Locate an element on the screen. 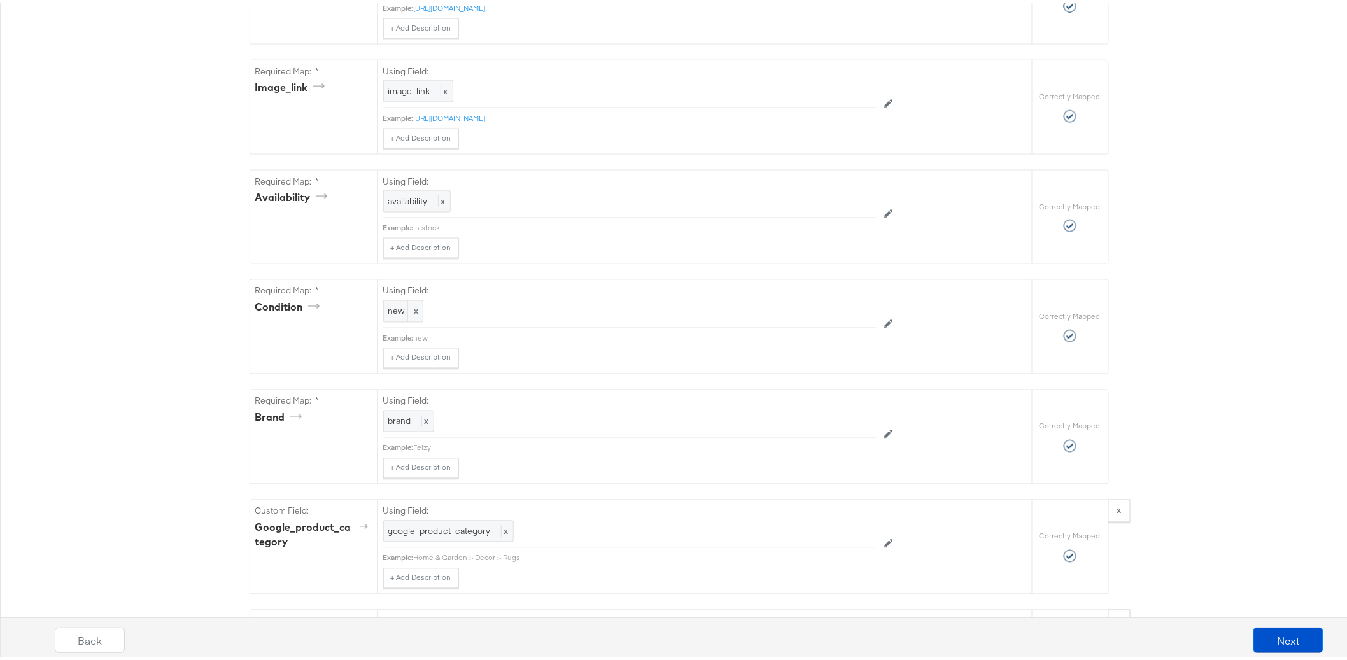 This screenshot has width=1347, height=660. button: Back is located at coordinates (90, 638).